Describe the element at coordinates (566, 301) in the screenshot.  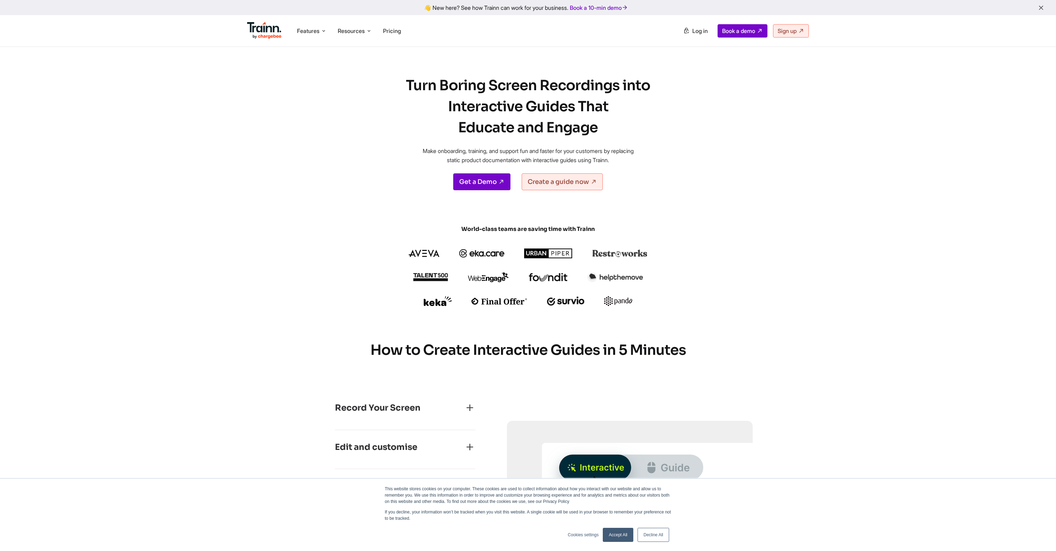
I see `img: survio logo` at that location.